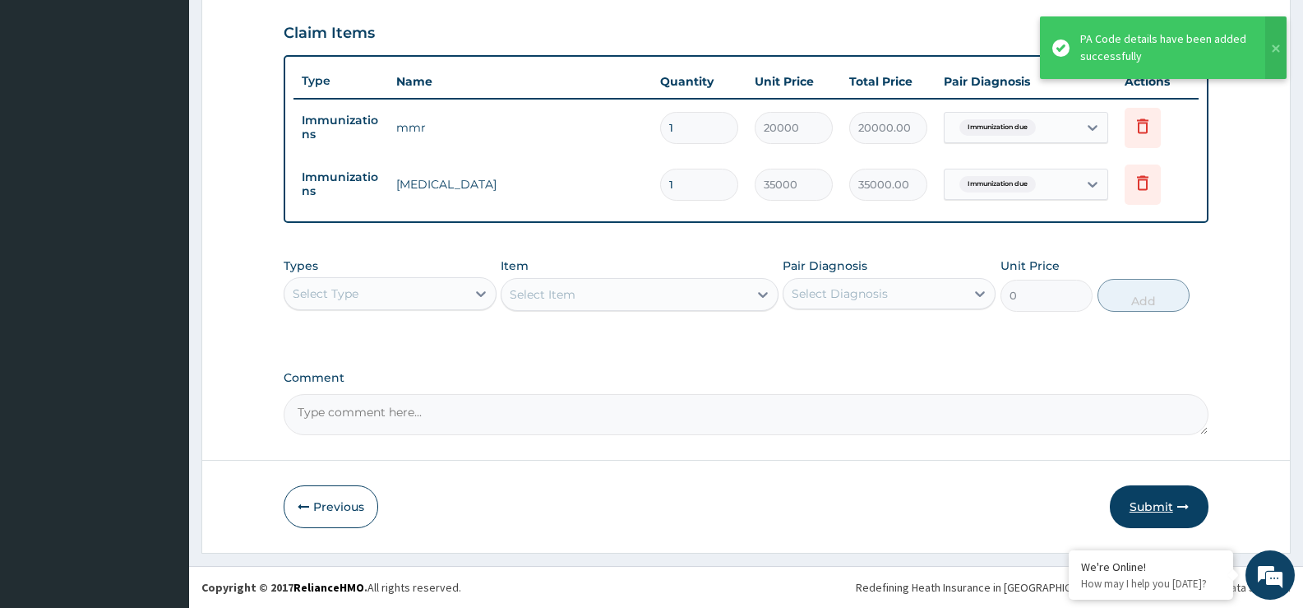 The width and height of the screenshot is (1303, 608). I want to click on th: Name, so click(520, 81).